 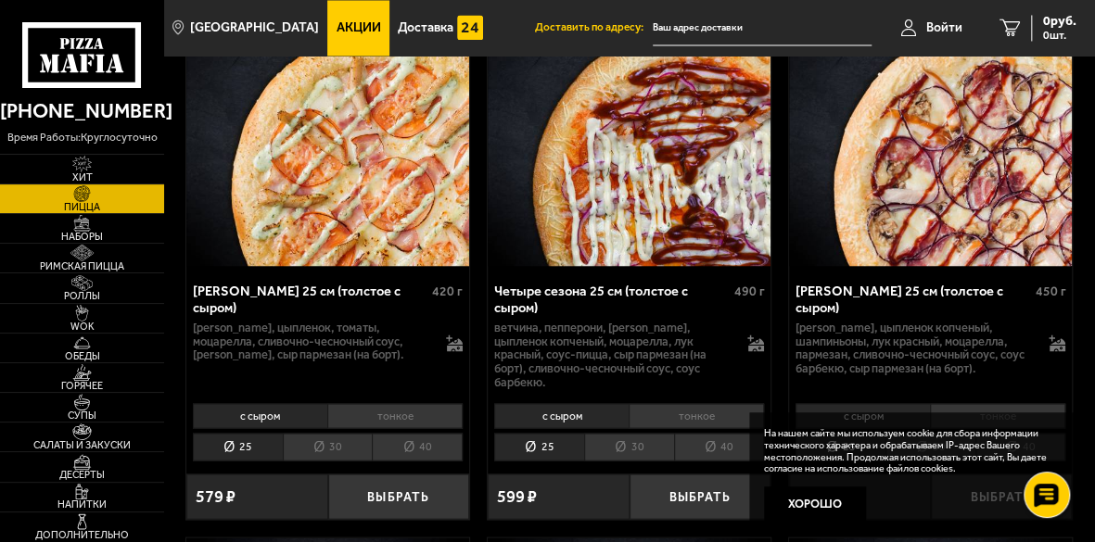 What do you see at coordinates (593, 28) in the screenshot?
I see `span: Доставить по адресу:` at bounding box center [593, 28].